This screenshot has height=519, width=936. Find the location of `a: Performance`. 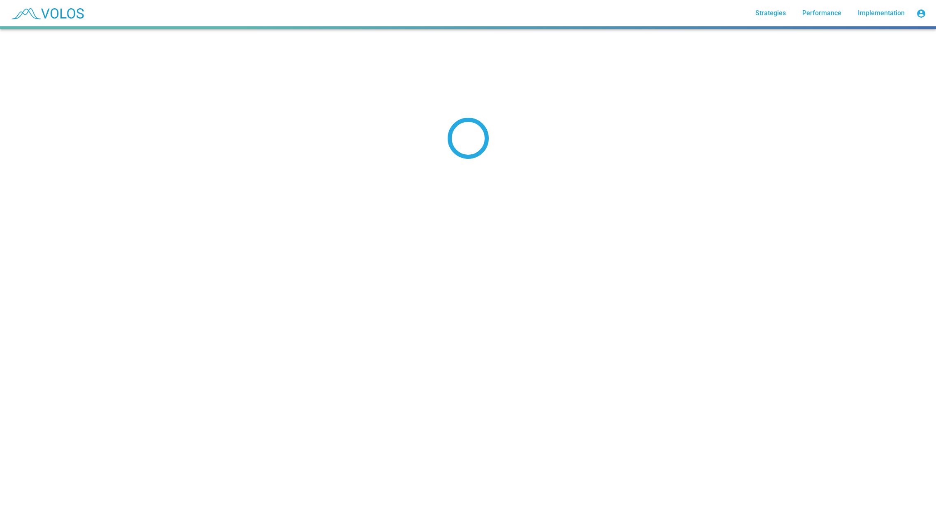

a: Performance is located at coordinates (821, 13).